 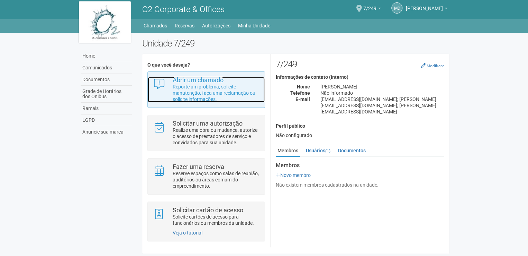 What do you see at coordinates (106, 56) in the screenshot?
I see `a: Home` at bounding box center [106, 56].